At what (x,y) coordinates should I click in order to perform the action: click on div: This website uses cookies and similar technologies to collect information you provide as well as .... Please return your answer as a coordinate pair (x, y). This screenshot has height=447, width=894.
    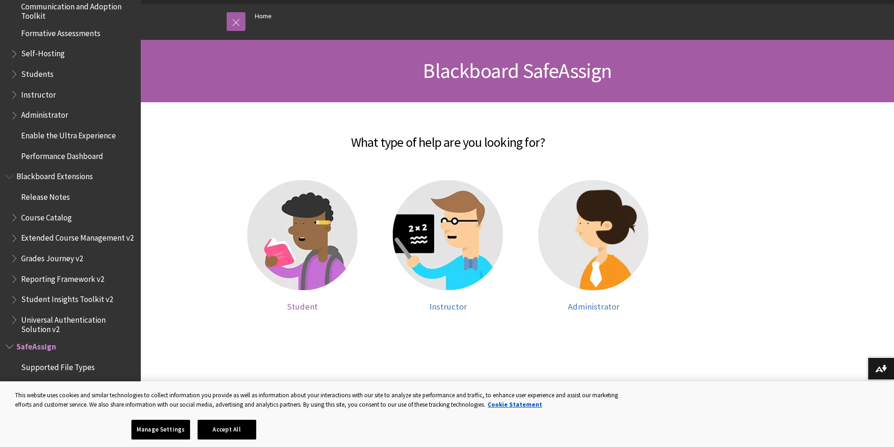
    Looking at the image, I should click on (321, 400).